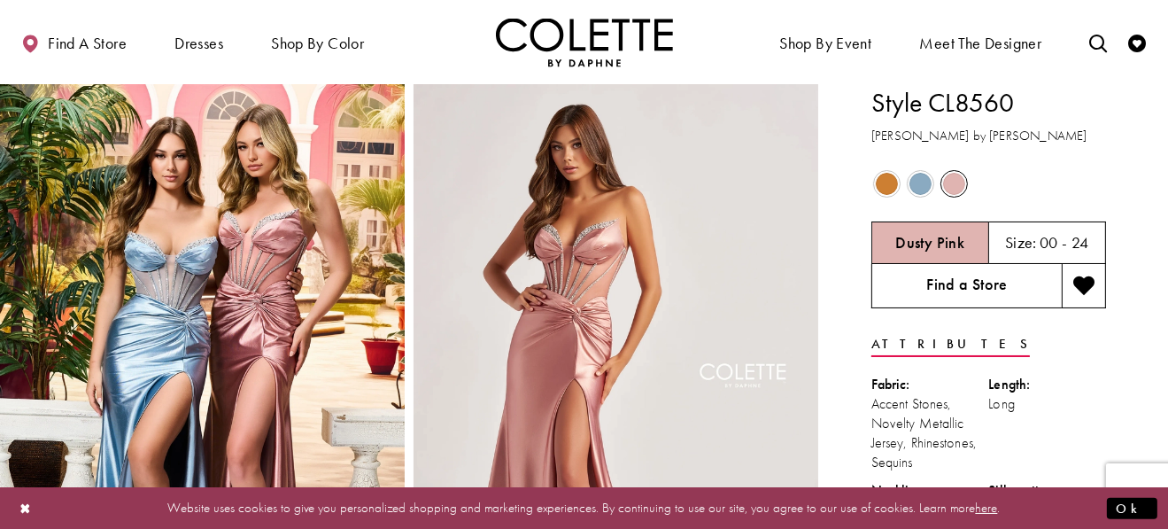 Image resolution: width=1168 pixels, height=529 pixels. I want to click on a: Visit Home Page, so click(585, 42).